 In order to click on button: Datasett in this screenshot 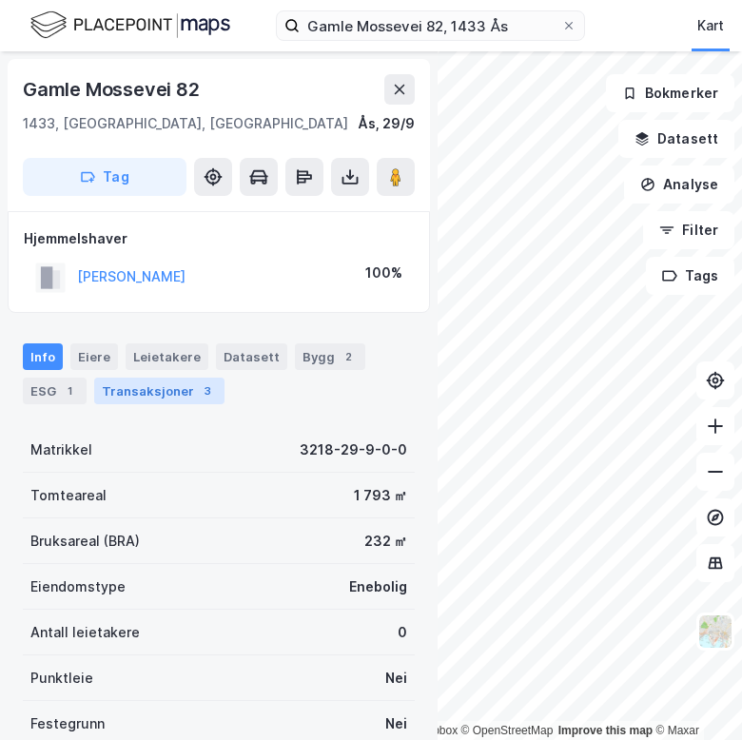, I will do `click(676, 139)`.